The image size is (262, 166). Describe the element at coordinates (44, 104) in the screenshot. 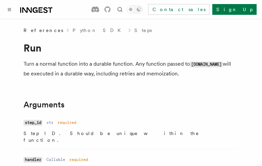

I see `a: Arguments` at that location.